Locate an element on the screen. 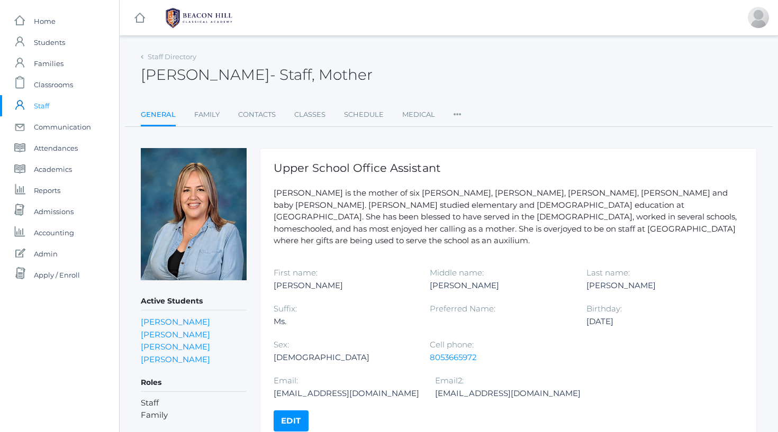  span: Home is located at coordinates (44, 21).